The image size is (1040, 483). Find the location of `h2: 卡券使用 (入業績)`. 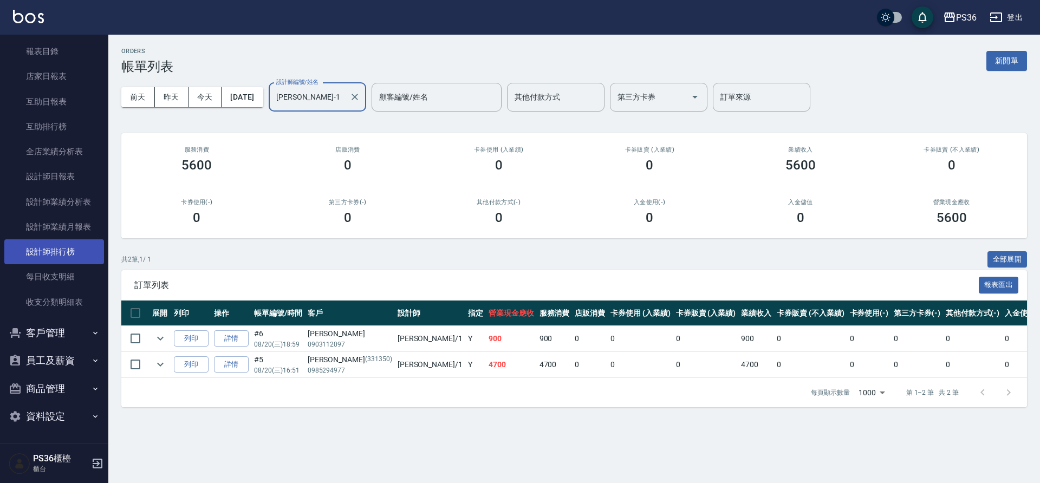

h2: 卡券使用 (入業績) is located at coordinates (498, 149).